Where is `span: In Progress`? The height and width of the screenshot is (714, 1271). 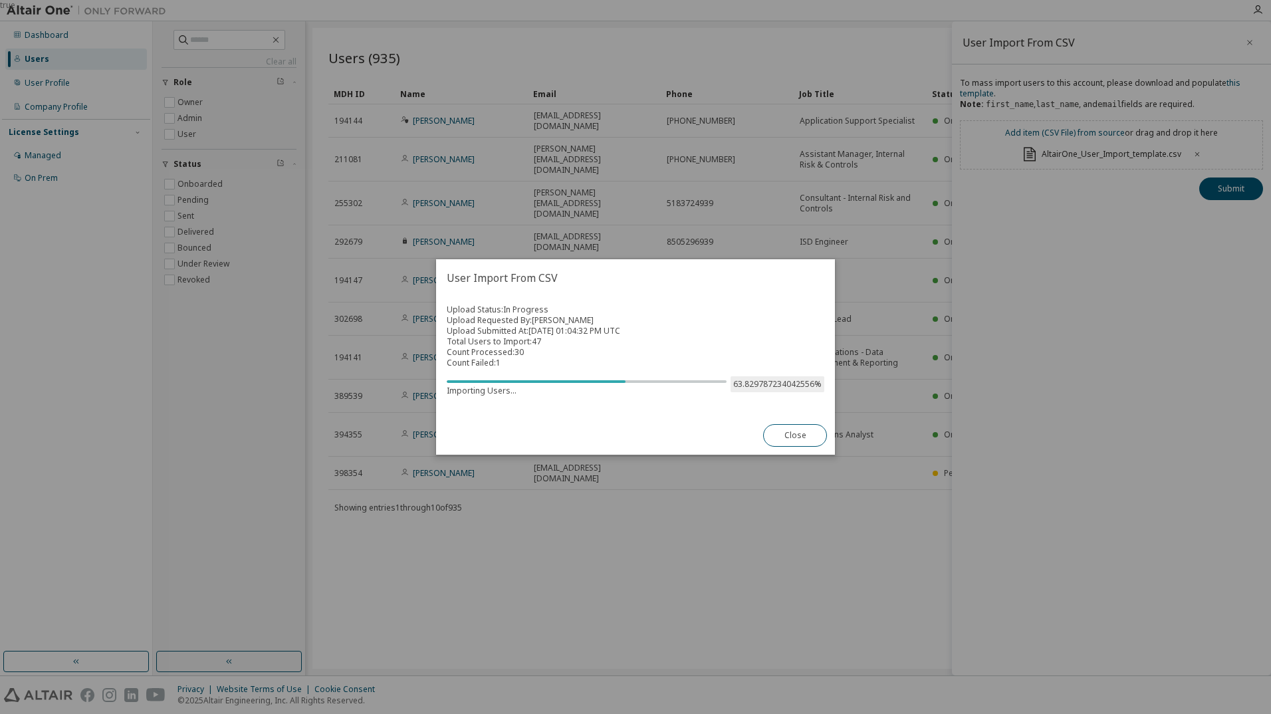 span: In Progress is located at coordinates (526, 309).